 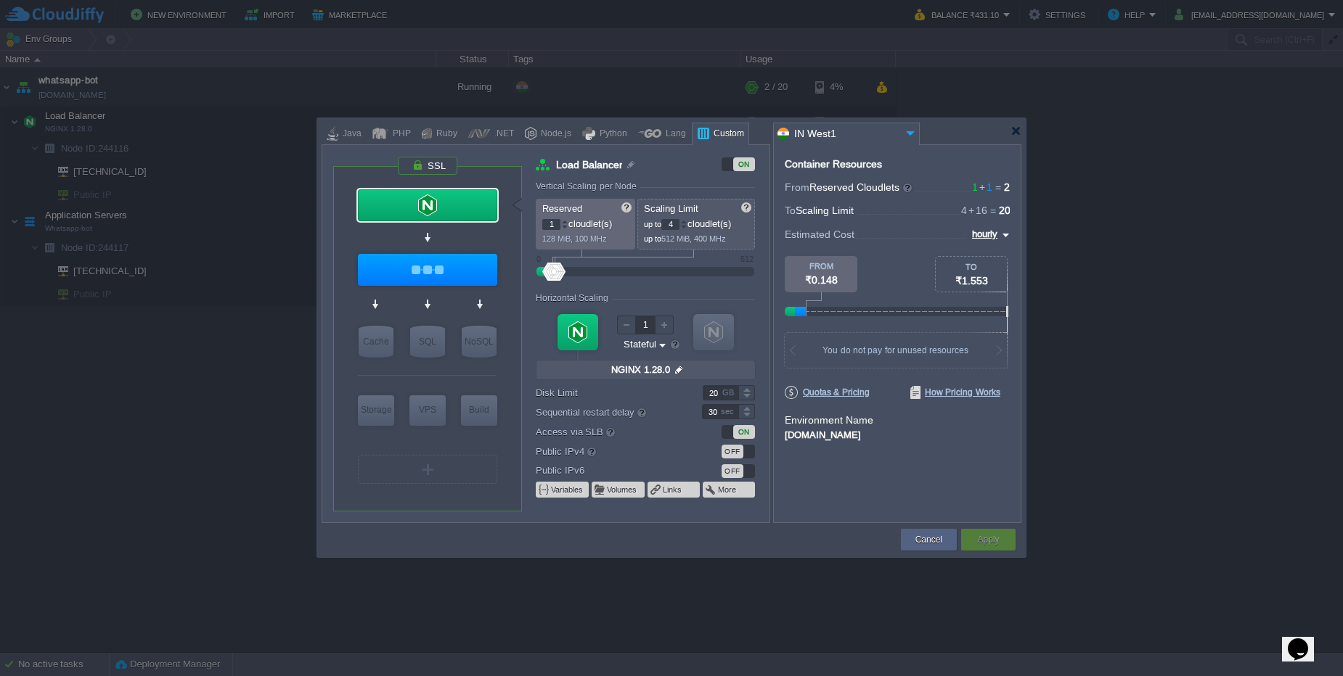 What do you see at coordinates (964, 210) in the screenshot?
I see `span: 4` at bounding box center [964, 210].